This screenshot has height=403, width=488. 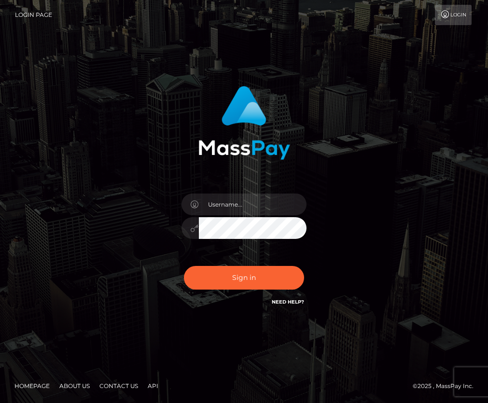 I want to click on div: © 2025 , MassPay Inc., so click(x=446, y=386).